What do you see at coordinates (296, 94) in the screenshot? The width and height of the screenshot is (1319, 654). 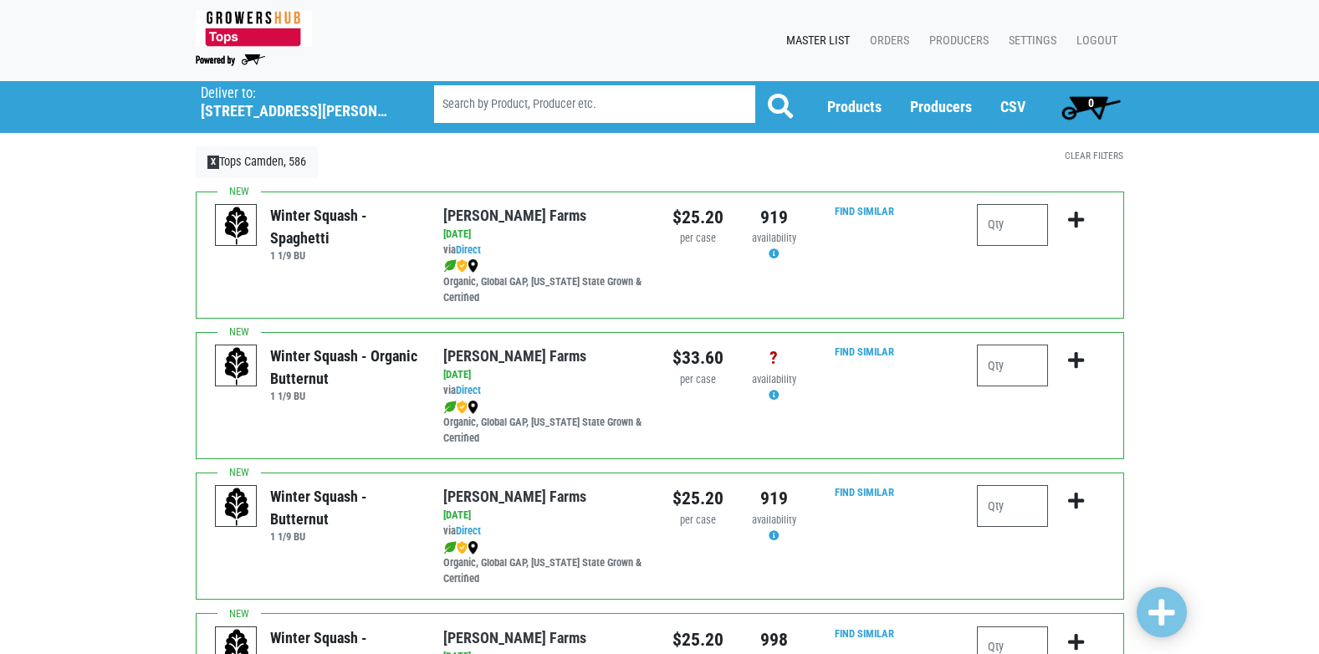 I see `p: Deliver to:` at bounding box center [296, 94].